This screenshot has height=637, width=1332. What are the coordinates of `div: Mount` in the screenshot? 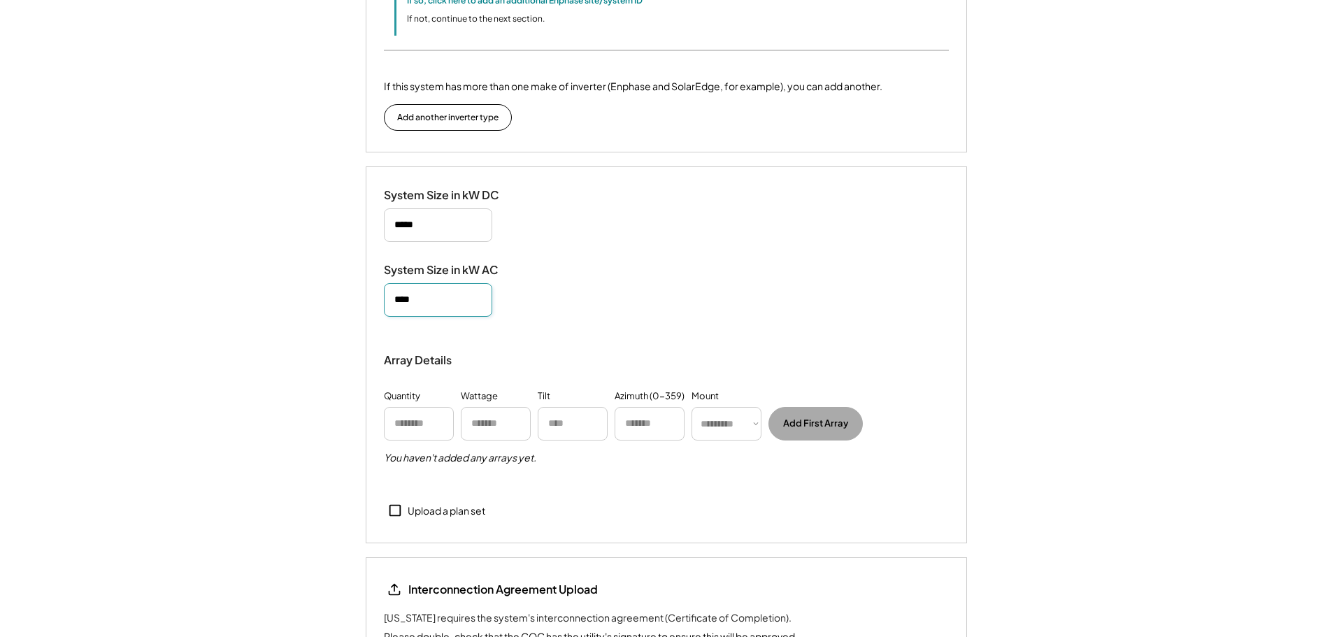 It's located at (705, 397).